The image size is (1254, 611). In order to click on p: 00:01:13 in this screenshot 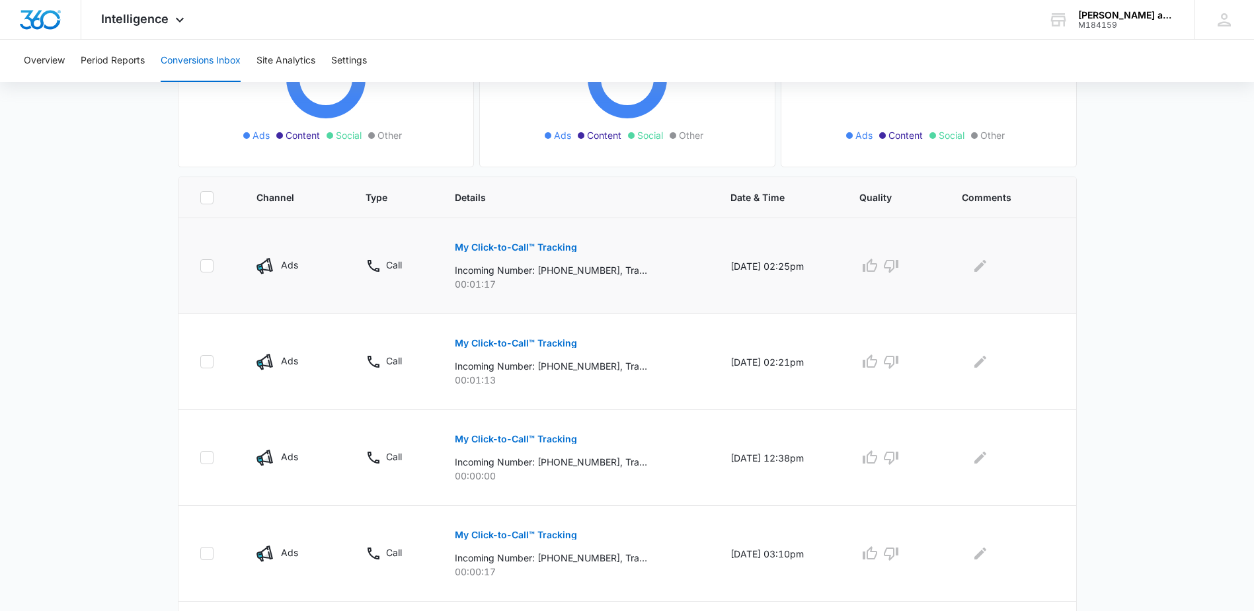, I will do `click(577, 380)`.